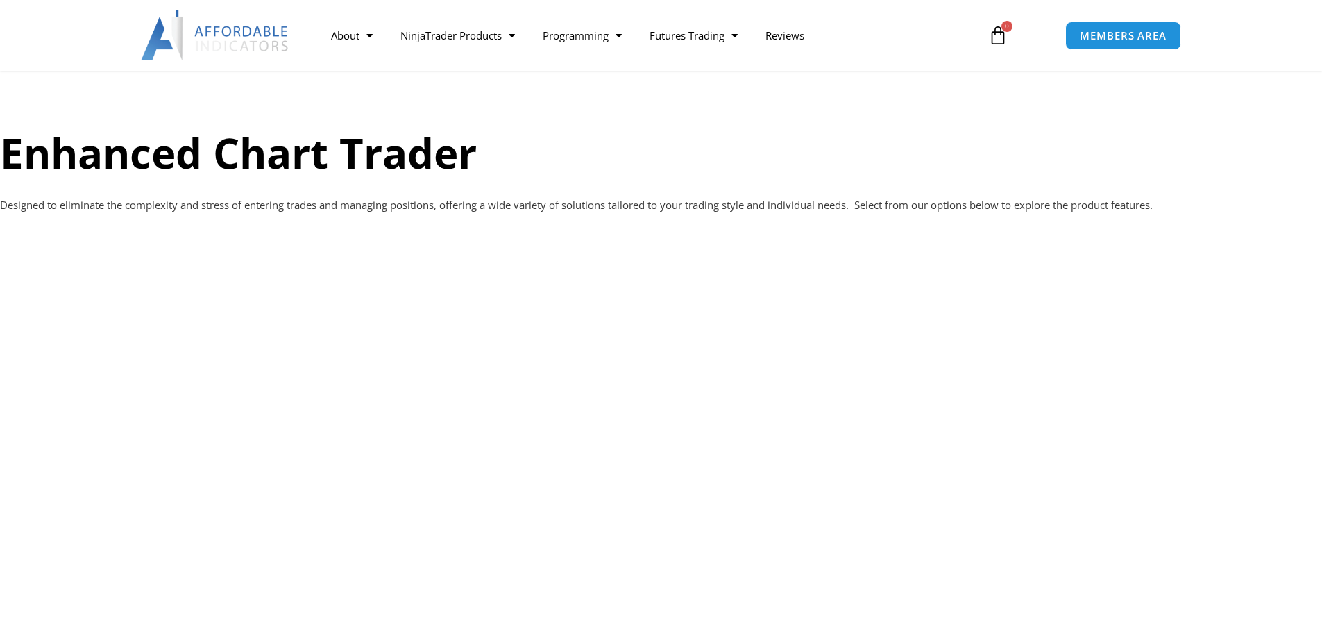 The width and height of the screenshot is (1322, 638). What do you see at coordinates (1007, 26) in the screenshot?
I see `span: 0` at bounding box center [1007, 26].